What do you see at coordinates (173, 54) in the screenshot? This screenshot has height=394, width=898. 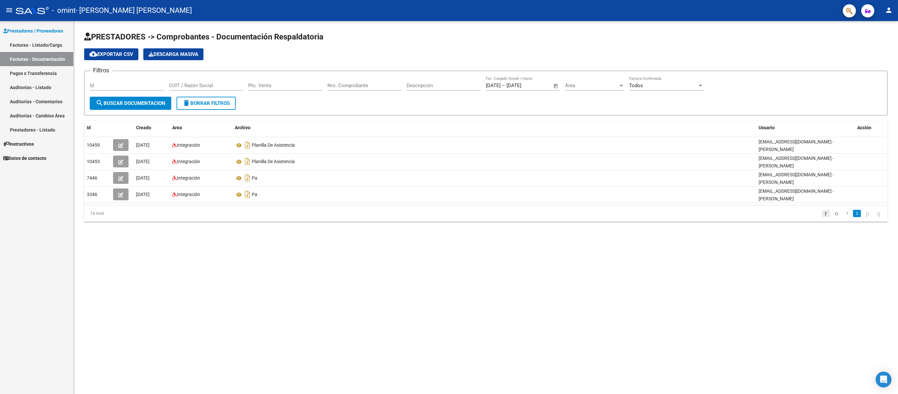 I see `button: Descarga Masiva` at bounding box center [173, 54].